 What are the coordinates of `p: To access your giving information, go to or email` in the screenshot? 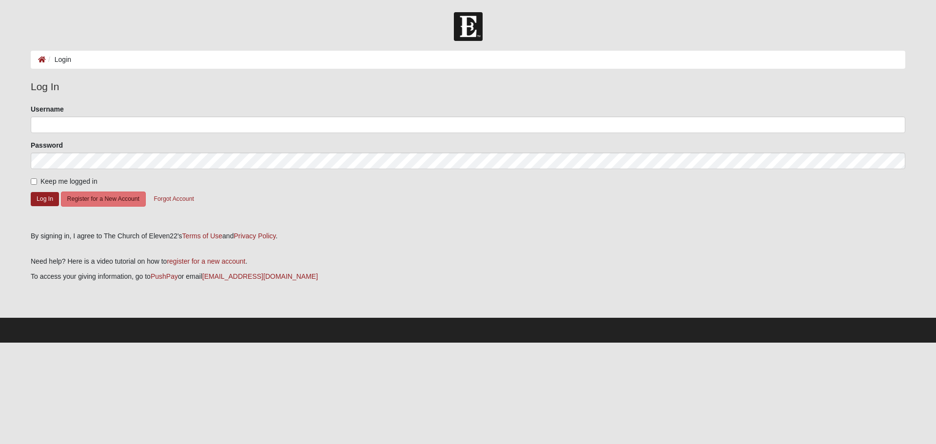 It's located at (468, 276).